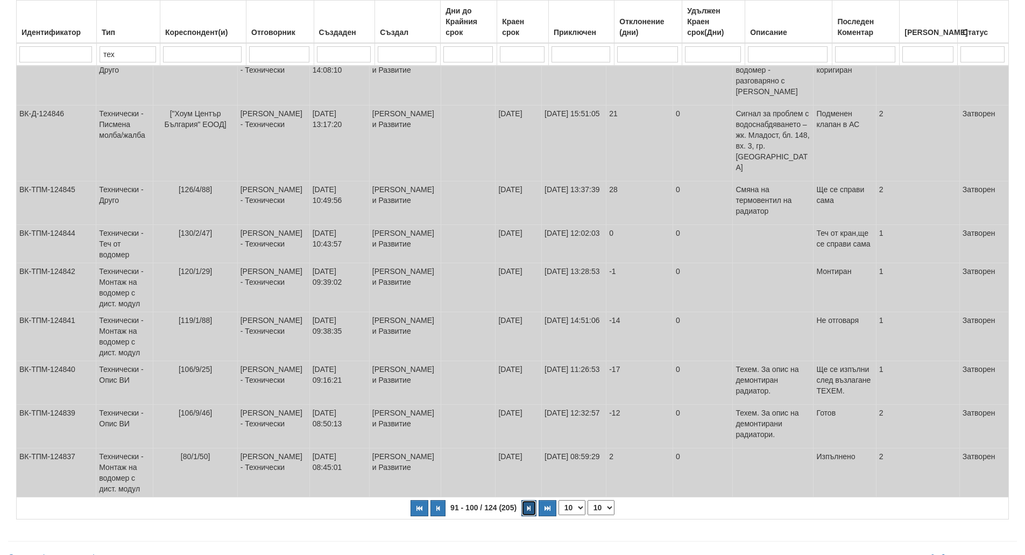 Image resolution: width=1025 pixels, height=555 pixels. What do you see at coordinates (280, 22) in the screenshot?
I see `th: Отговорник: No sort applied, activate to apply an ascending sort` at bounding box center [280, 22].